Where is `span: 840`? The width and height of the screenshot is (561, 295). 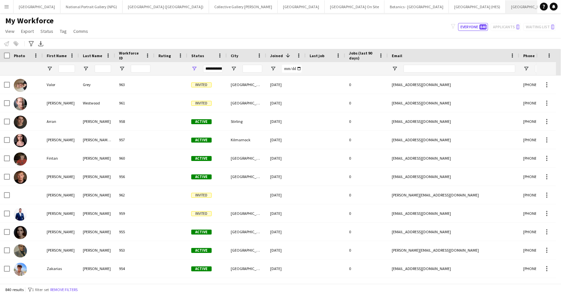
span: 840 is located at coordinates (483, 27).